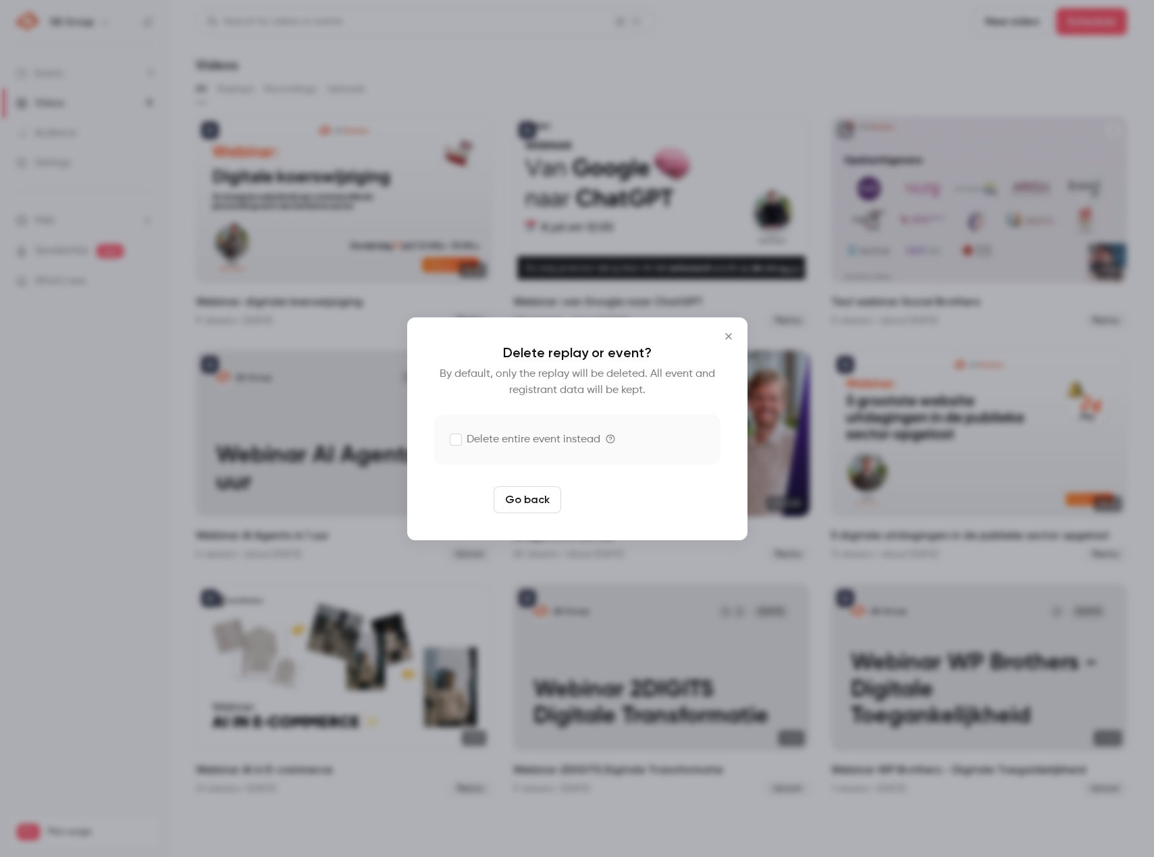 Image resolution: width=1154 pixels, height=857 pixels. What do you see at coordinates (527, 500) in the screenshot?
I see `button: Go back` at bounding box center [527, 500].